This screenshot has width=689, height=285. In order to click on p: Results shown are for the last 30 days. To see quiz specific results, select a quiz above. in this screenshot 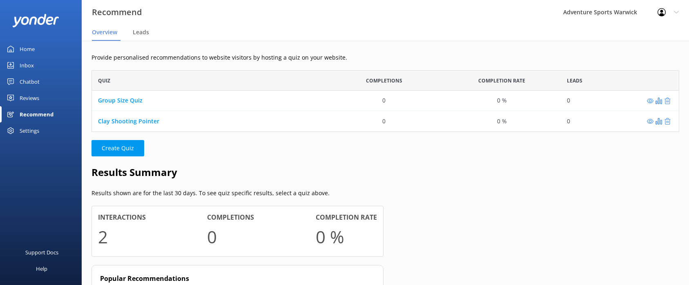, I will do `click(385, 193)`.